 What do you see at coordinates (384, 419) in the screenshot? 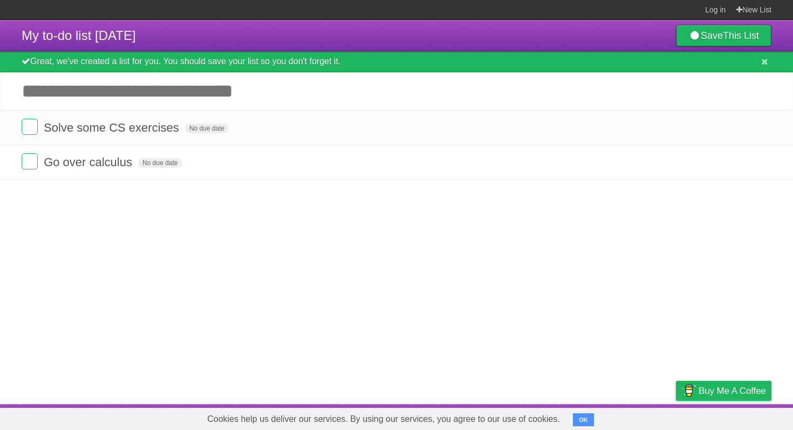
I see `span: Cookies help us deliver our services. By using our services, you agree to our use of cookies.` at bounding box center [384, 419].